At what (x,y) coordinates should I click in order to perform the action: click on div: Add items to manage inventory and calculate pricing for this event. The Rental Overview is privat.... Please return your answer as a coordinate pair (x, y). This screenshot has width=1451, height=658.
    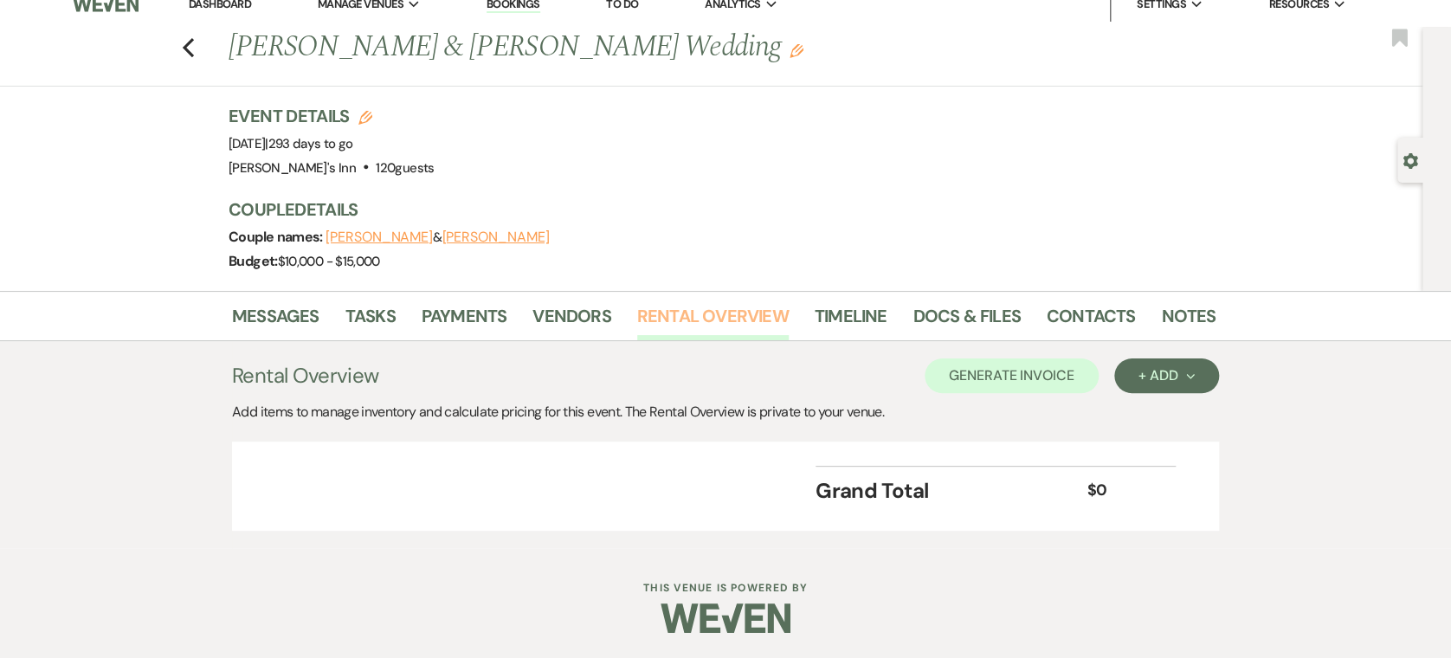
    Looking at the image, I should click on (725, 412).